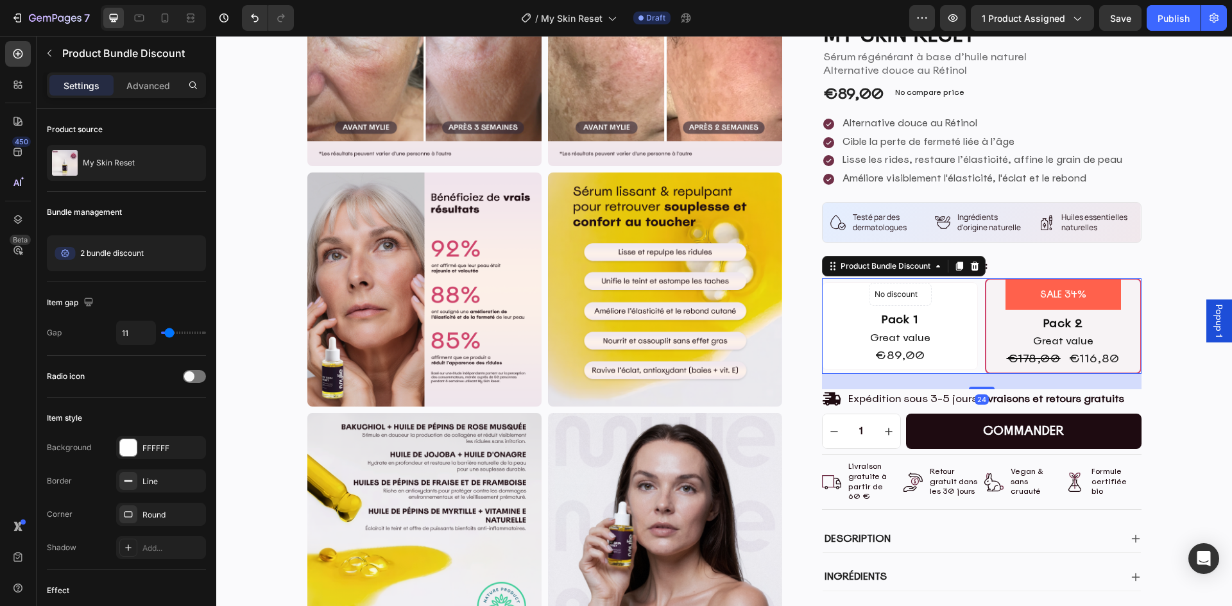 The width and height of the screenshot is (1232, 606). What do you see at coordinates (108, 163) in the screenshot?
I see `p: My Skin Reset` at bounding box center [108, 163].